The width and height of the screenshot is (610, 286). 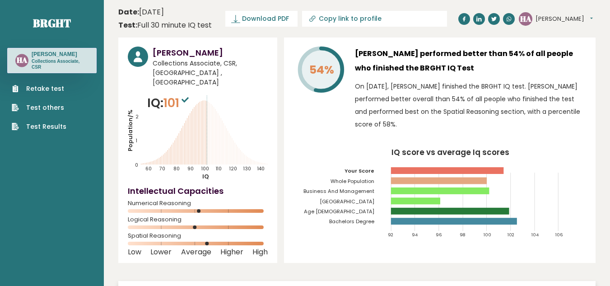 I want to click on tspan: Business And Management, so click(x=338, y=191).